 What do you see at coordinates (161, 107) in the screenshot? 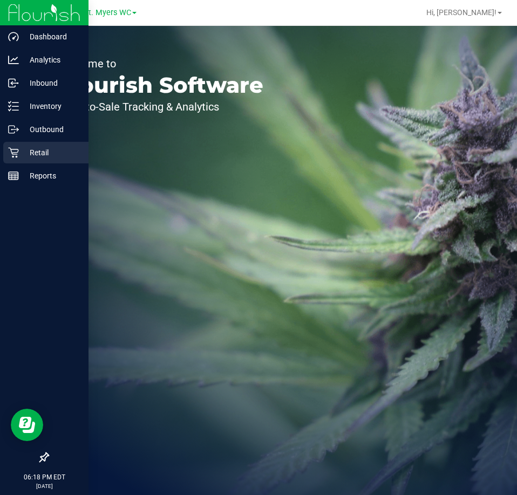
I see `p: Seed-to-Sale Tracking & Analytics` at bounding box center [161, 107].